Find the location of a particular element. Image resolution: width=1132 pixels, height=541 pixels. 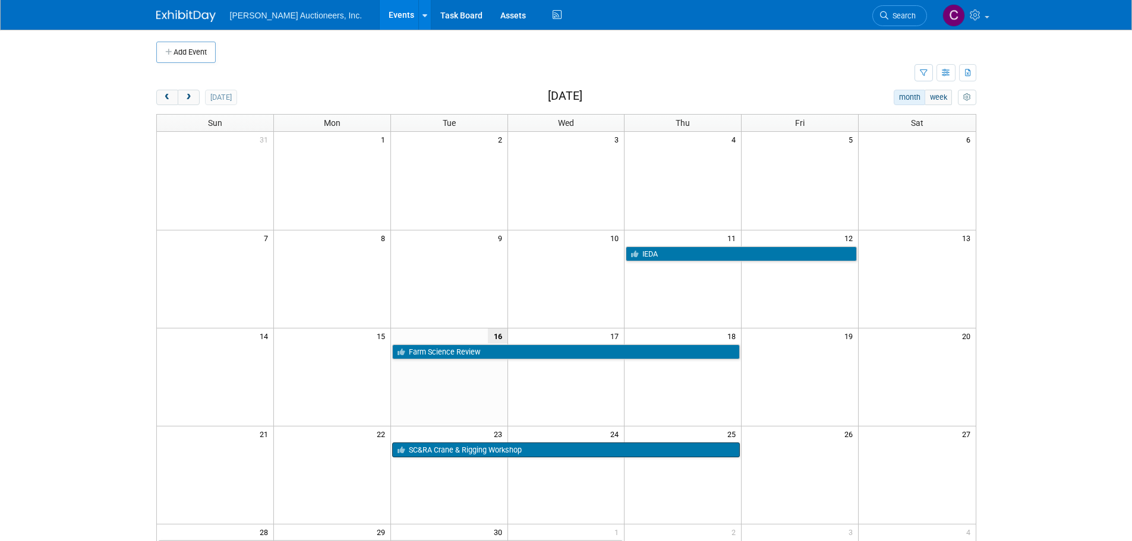

button: next is located at coordinates (188, 97).